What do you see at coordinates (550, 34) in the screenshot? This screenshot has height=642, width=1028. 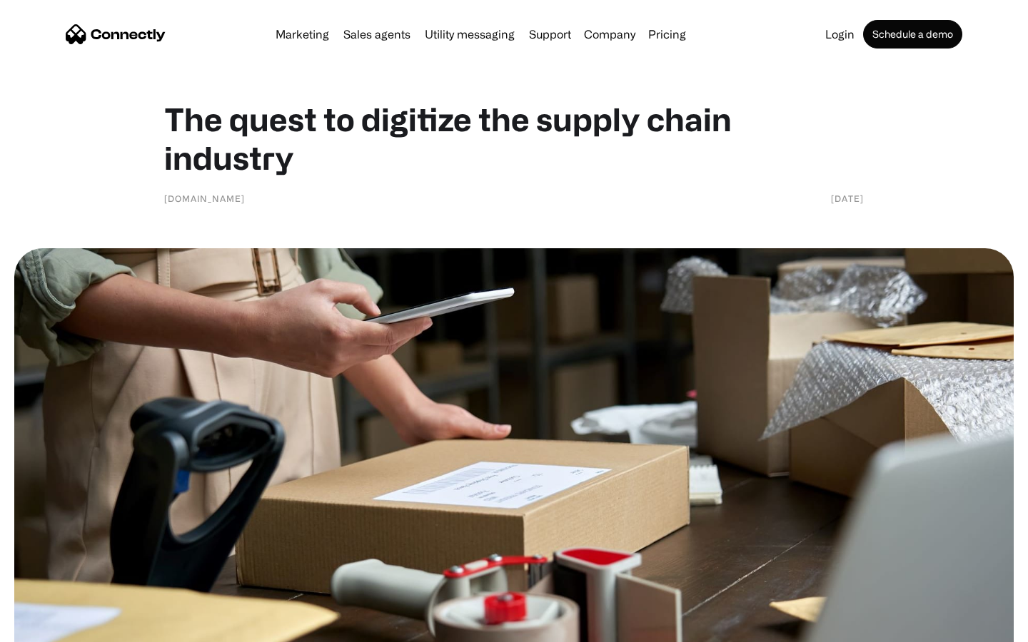 I see `a: Support` at bounding box center [550, 34].